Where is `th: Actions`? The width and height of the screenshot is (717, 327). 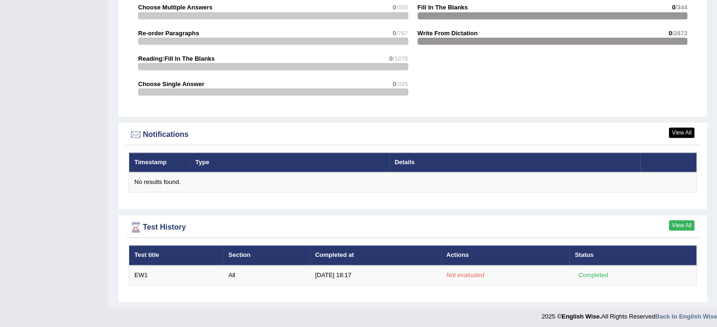 th: Actions is located at coordinates (505, 255).